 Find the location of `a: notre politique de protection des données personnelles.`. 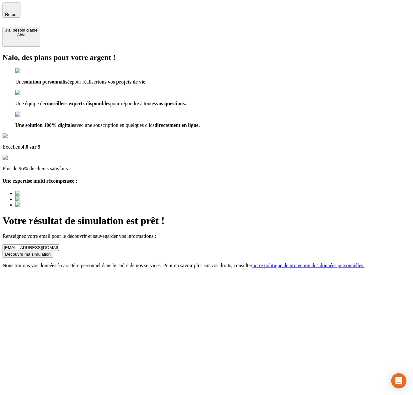

a: notre politique de protection des données personnelles. is located at coordinates (309, 265).